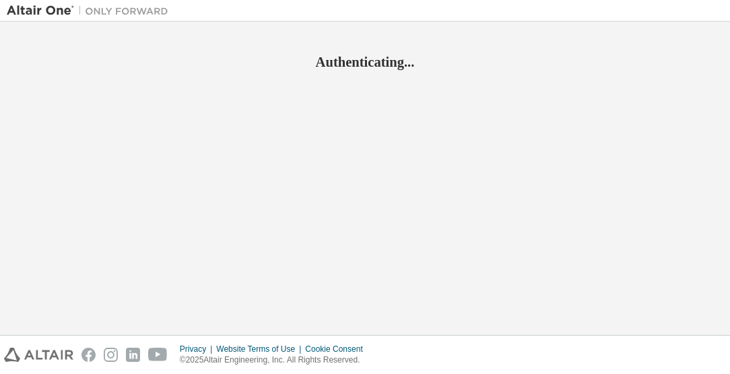  What do you see at coordinates (38, 354) in the screenshot?
I see `img: altair_logo.svg` at bounding box center [38, 354].